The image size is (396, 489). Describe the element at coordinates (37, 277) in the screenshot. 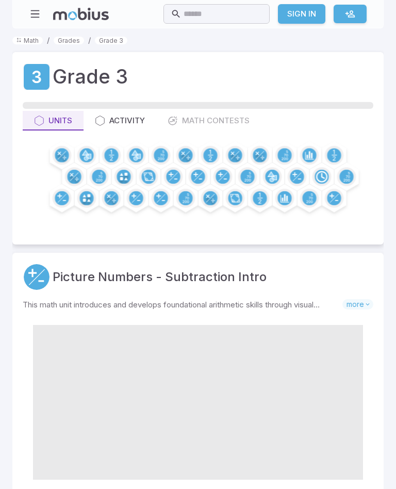

I see `a: Addition and Subtraction` at that location.